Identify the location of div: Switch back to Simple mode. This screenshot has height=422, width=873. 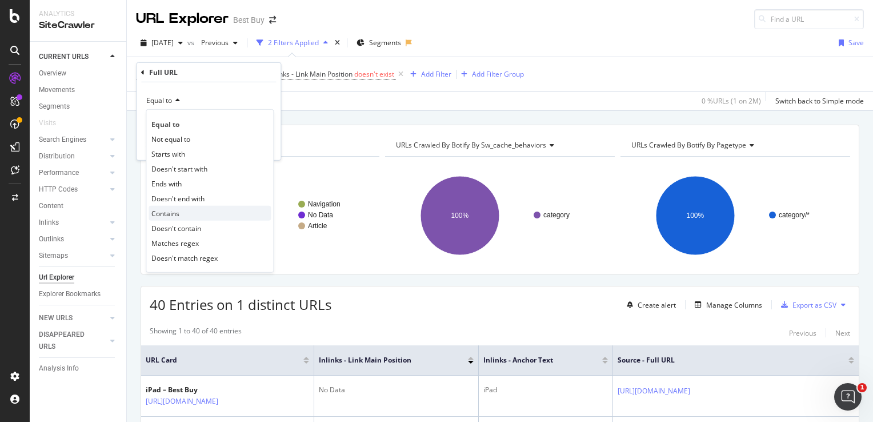
(819, 101).